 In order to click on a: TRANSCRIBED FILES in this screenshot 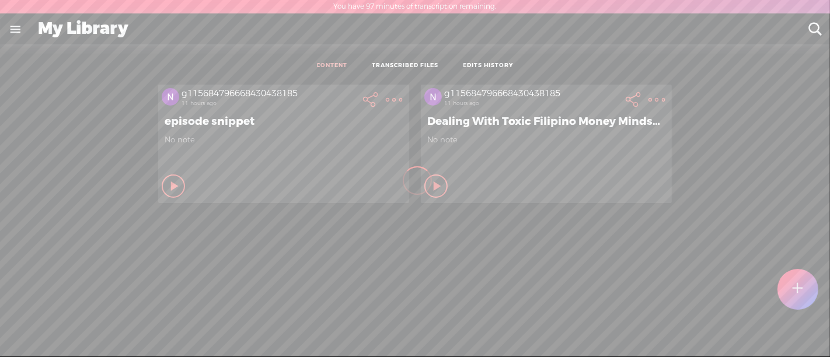, I will do `click(406, 66)`.